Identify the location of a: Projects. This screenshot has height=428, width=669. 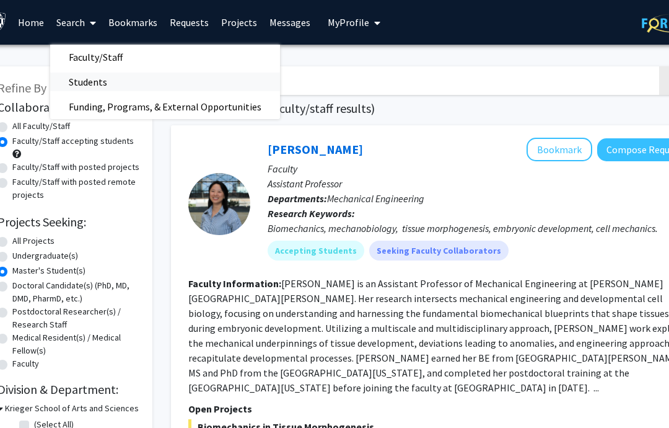
(239, 22).